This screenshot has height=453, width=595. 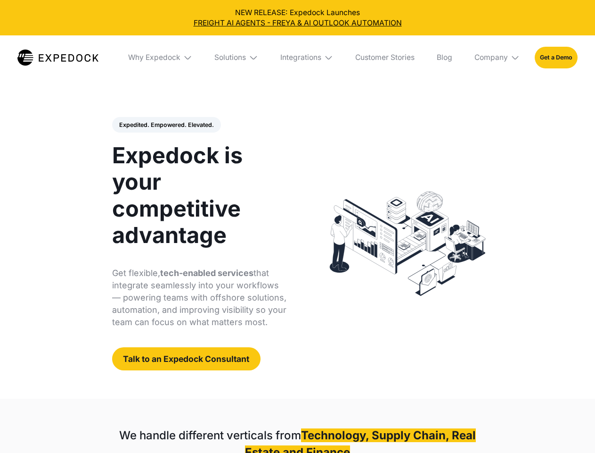 What do you see at coordinates (385, 58) in the screenshot?
I see `a: Customer Stories` at bounding box center [385, 58].